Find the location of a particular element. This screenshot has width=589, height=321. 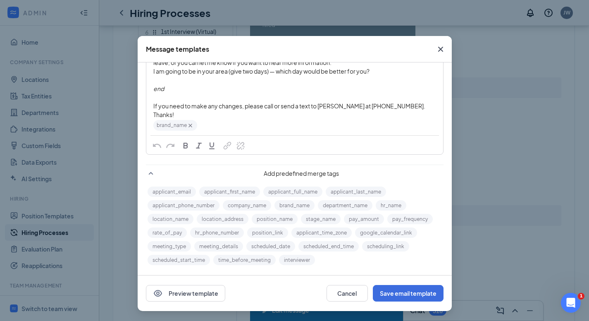

button: Undo is located at coordinates (157, 146).